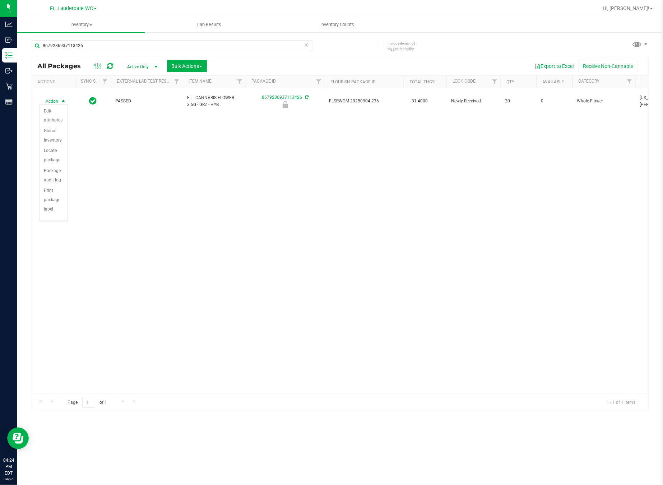 This screenshot has height=485, width=663. What do you see at coordinates (554, 101) in the screenshot?
I see `span: 0` at bounding box center [554, 101].